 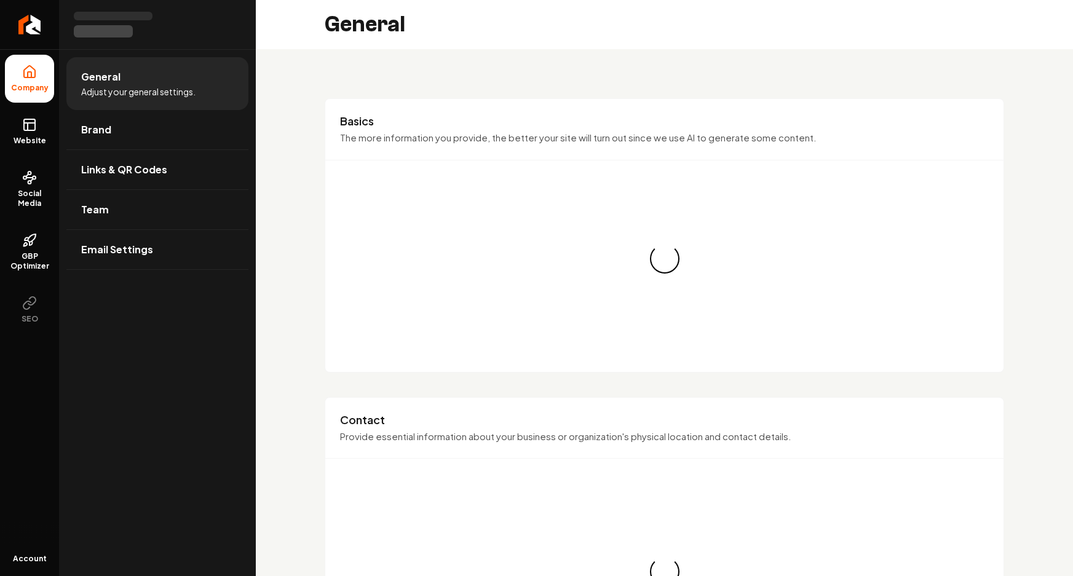 What do you see at coordinates (30, 261) in the screenshot?
I see `span: GBP Optimizer` at bounding box center [30, 261].